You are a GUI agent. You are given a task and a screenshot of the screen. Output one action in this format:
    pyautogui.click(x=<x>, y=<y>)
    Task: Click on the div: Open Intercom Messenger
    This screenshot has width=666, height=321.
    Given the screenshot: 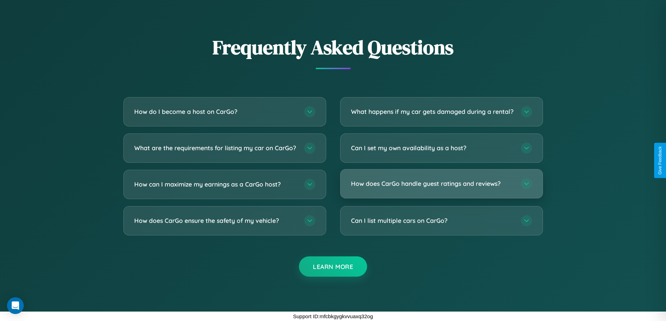 What is the action you would take?
    pyautogui.click(x=15, y=306)
    